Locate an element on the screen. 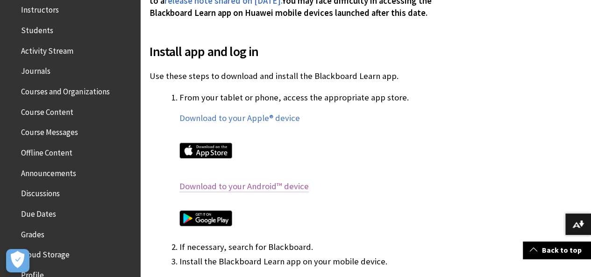 This screenshot has width=591, height=277. li: Install the Blackboard Learn app on your mobile device. is located at coordinates (311, 261).